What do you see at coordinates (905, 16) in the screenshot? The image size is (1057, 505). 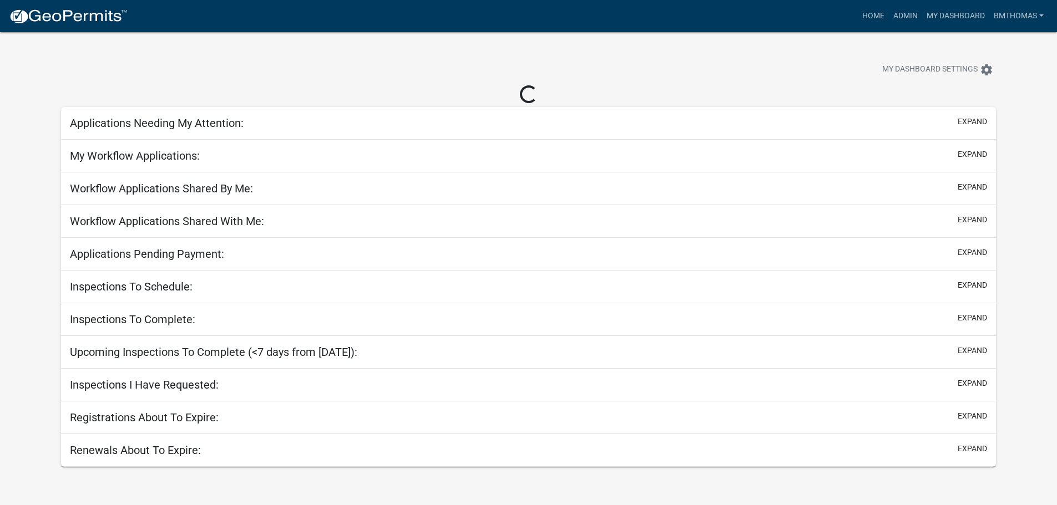 I see `a: Admin` at bounding box center [905, 16].